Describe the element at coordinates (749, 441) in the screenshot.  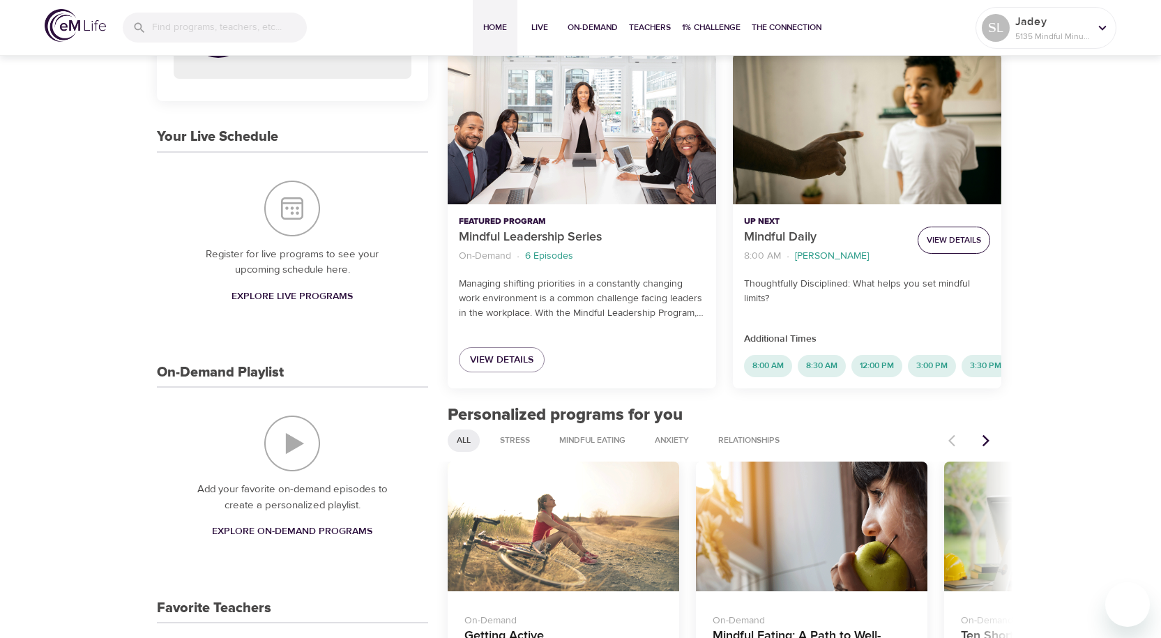
I see `div: Relationships` at that location.